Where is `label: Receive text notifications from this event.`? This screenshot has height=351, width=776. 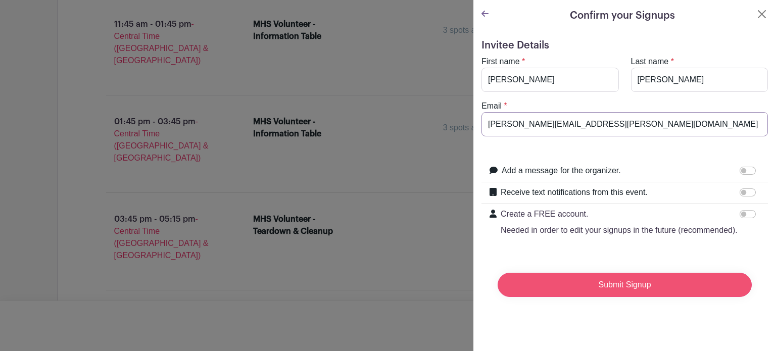
label: Receive text notifications from this event. is located at coordinates (574, 192).